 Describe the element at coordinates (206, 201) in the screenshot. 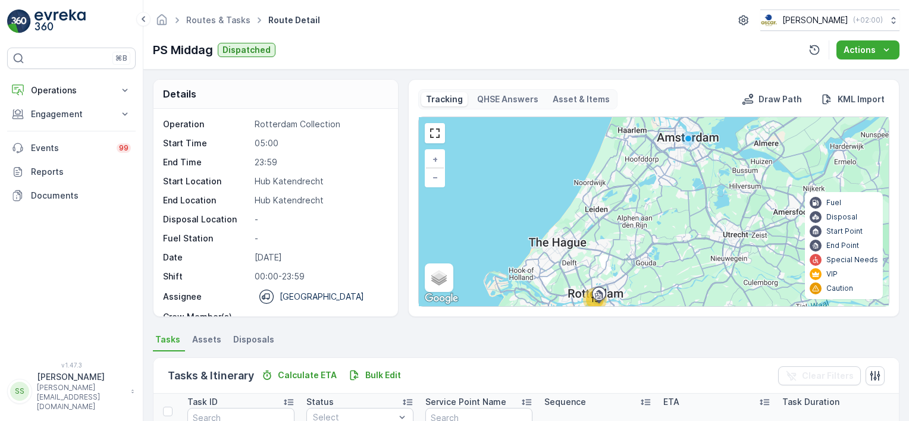

I see `p: End Location` at that location.